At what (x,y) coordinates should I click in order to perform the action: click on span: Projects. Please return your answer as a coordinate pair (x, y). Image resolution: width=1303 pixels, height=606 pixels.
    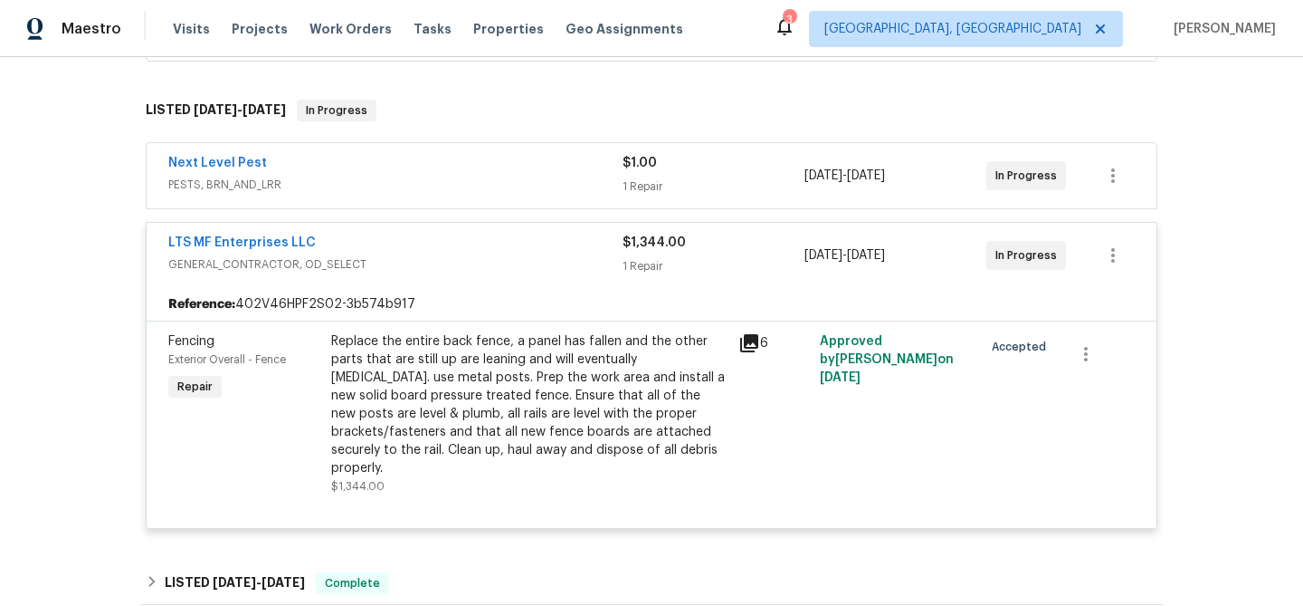
    Looking at the image, I should click on (260, 29).